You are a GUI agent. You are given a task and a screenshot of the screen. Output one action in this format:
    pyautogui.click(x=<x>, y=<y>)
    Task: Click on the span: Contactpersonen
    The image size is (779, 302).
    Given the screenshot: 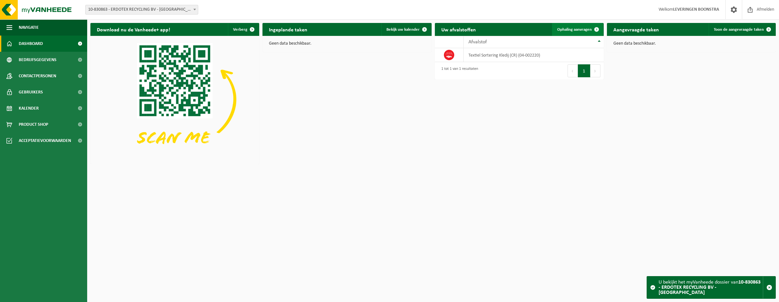 What is the action you would take?
    pyautogui.click(x=37, y=76)
    